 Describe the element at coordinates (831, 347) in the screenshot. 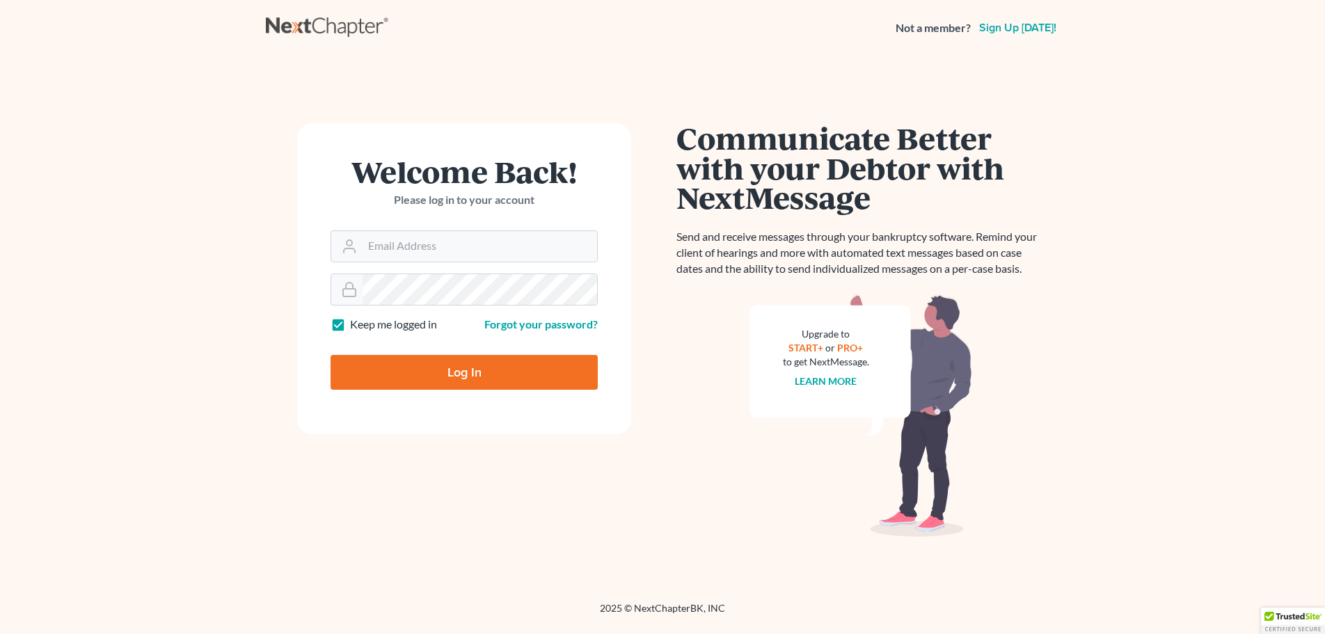

I see `span: or` at that location.